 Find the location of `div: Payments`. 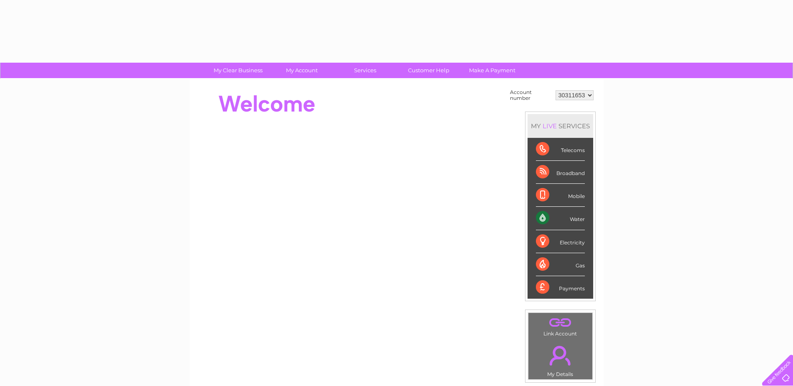

div: Payments is located at coordinates (560, 288).